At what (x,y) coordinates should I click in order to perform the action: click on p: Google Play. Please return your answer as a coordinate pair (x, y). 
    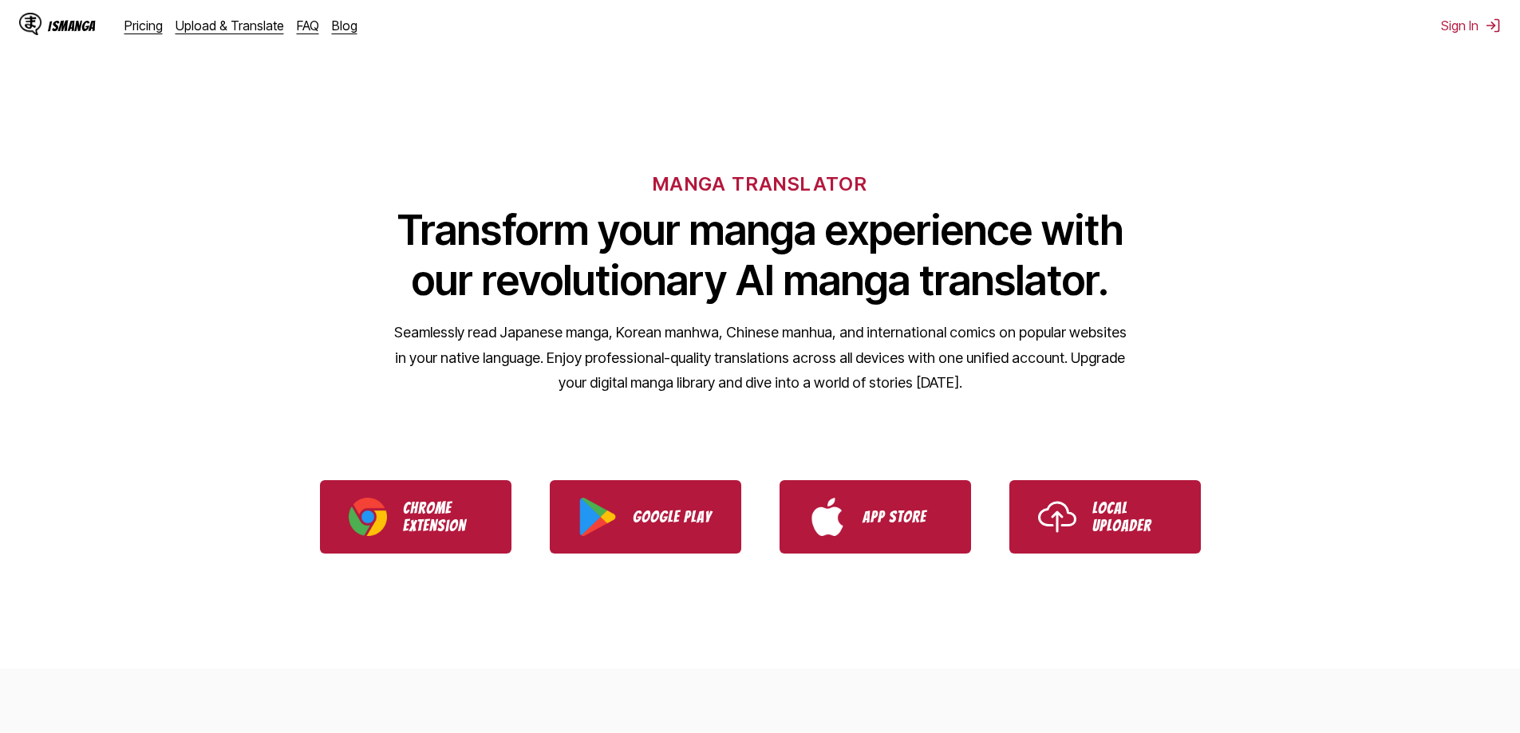
    Looking at the image, I should click on (672, 517).